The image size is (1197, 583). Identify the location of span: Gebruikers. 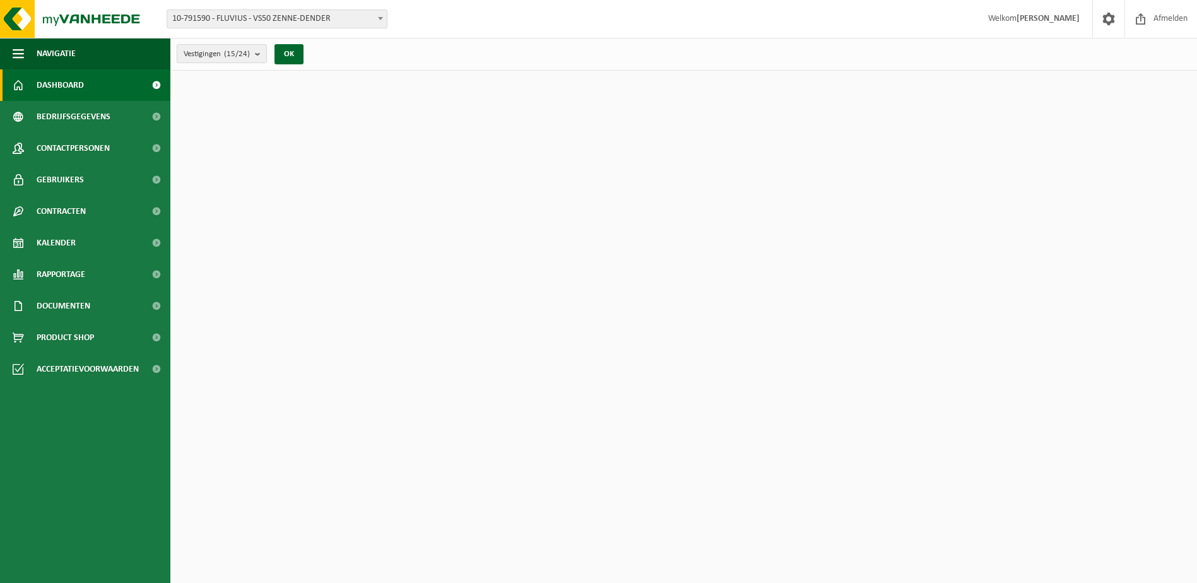
(60, 180).